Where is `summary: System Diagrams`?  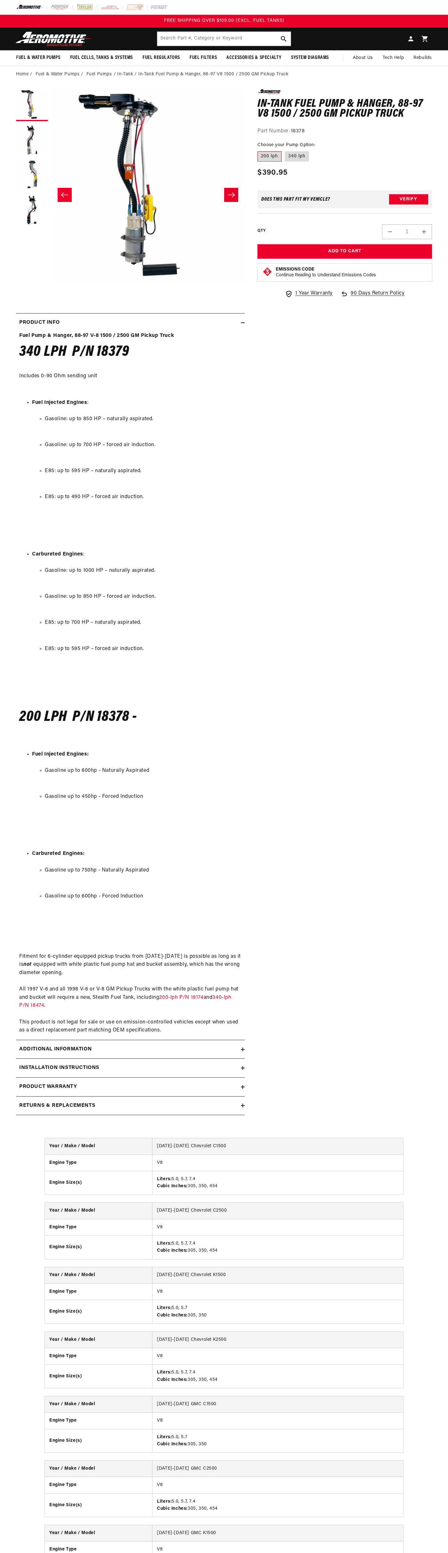 summary: System Diagrams is located at coordinates (310, 58).